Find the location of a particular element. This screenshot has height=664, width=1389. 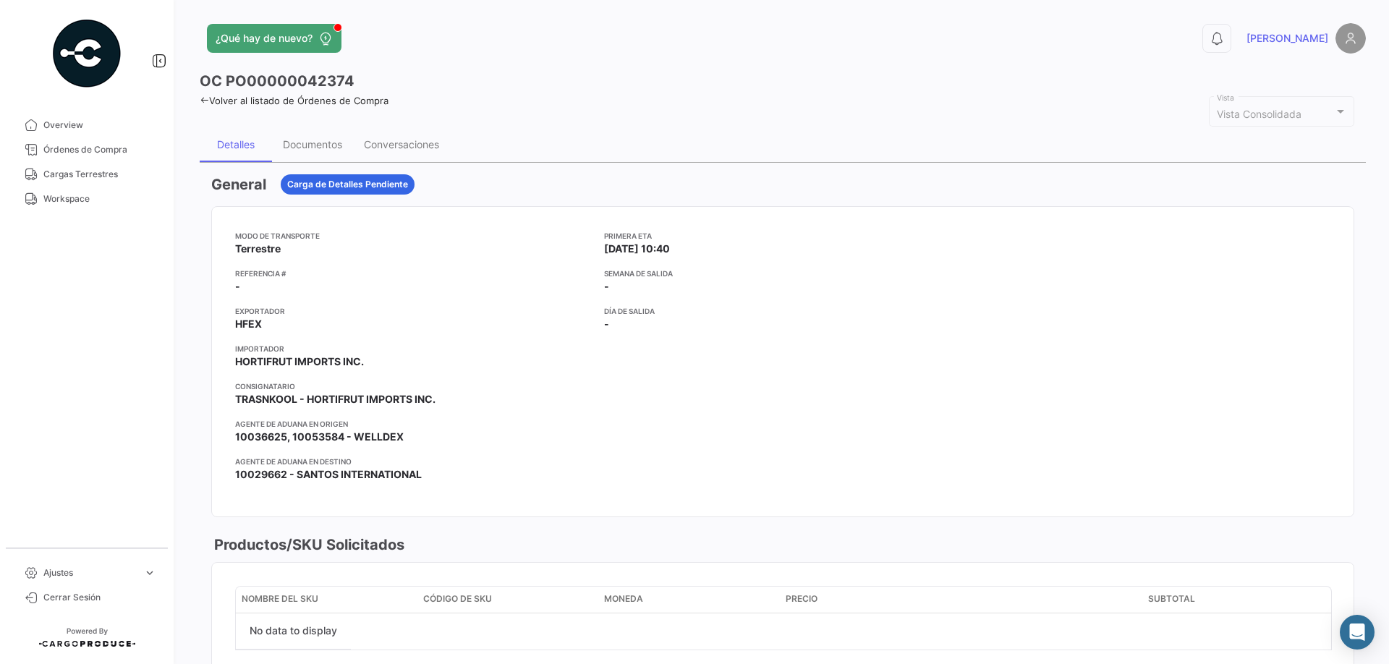

a: Cargas Terrestres is located at coordinates (87, 174).